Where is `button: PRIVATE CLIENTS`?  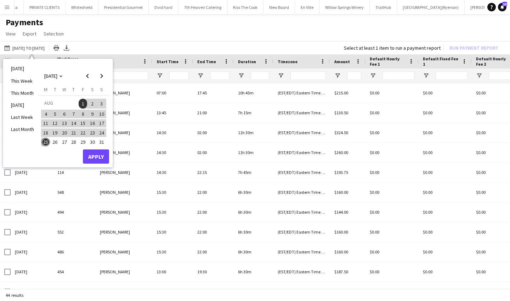 button: PRIVATE CLIENTS is located at coordinates (45, 7).